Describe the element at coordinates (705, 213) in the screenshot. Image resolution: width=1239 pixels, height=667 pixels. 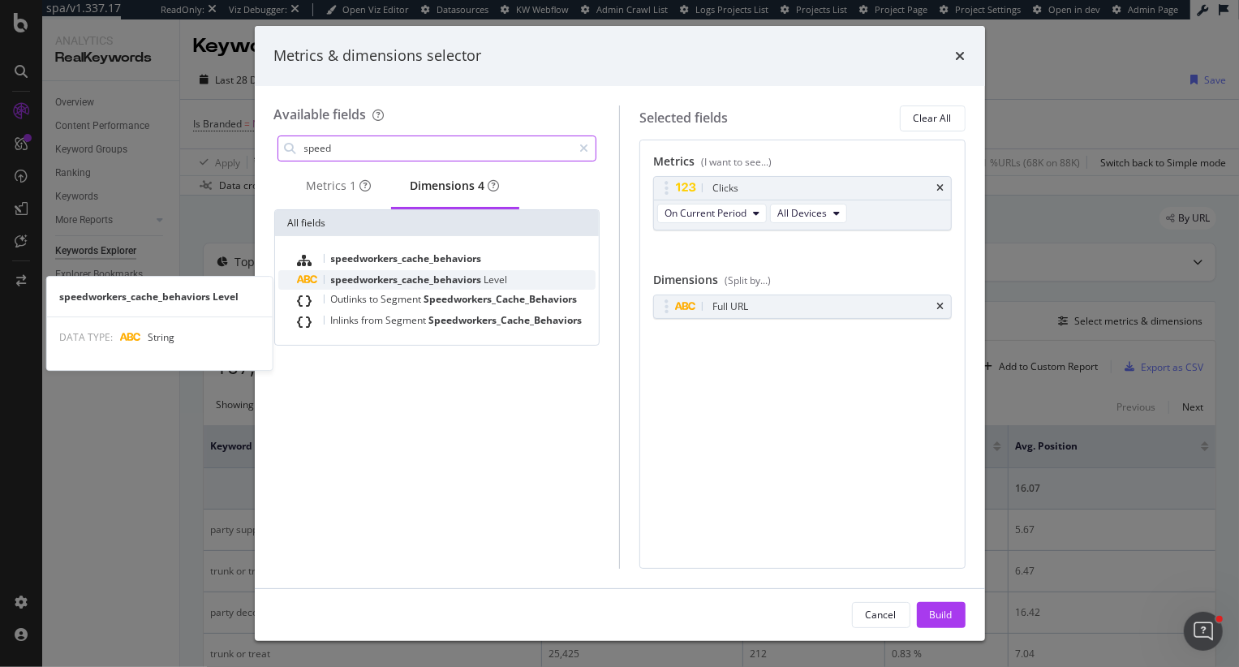
I see `span: On Current Period` at that location.